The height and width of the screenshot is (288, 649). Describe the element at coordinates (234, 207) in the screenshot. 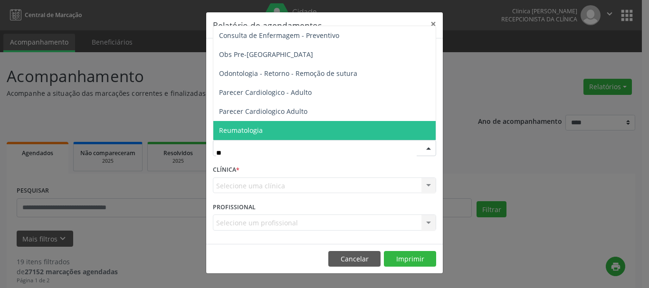

I see `label: PROFISSIONAL` at that location.